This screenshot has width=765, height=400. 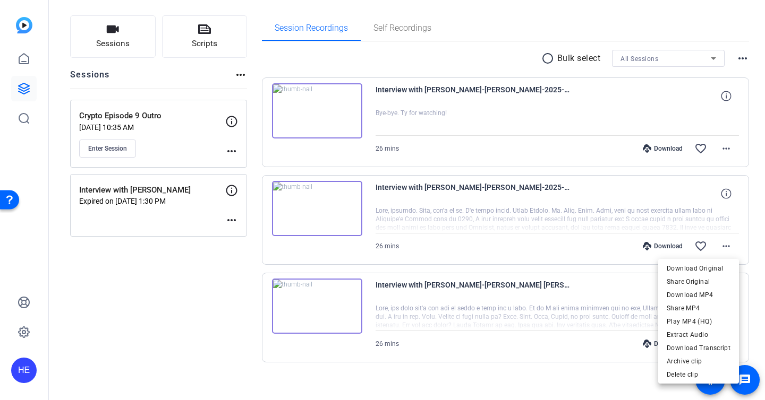 What do you see at coordinates (698, 309) in the screenshot?
I see `span: Share MP4` at bounding box center [698, 309].